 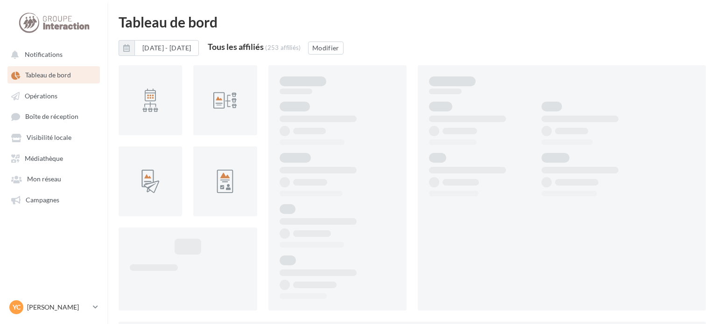 What do you see at coordinates (48, 75) in the screenshot?
I see `span: Tableau de bord` at bounding box center [48, 75].